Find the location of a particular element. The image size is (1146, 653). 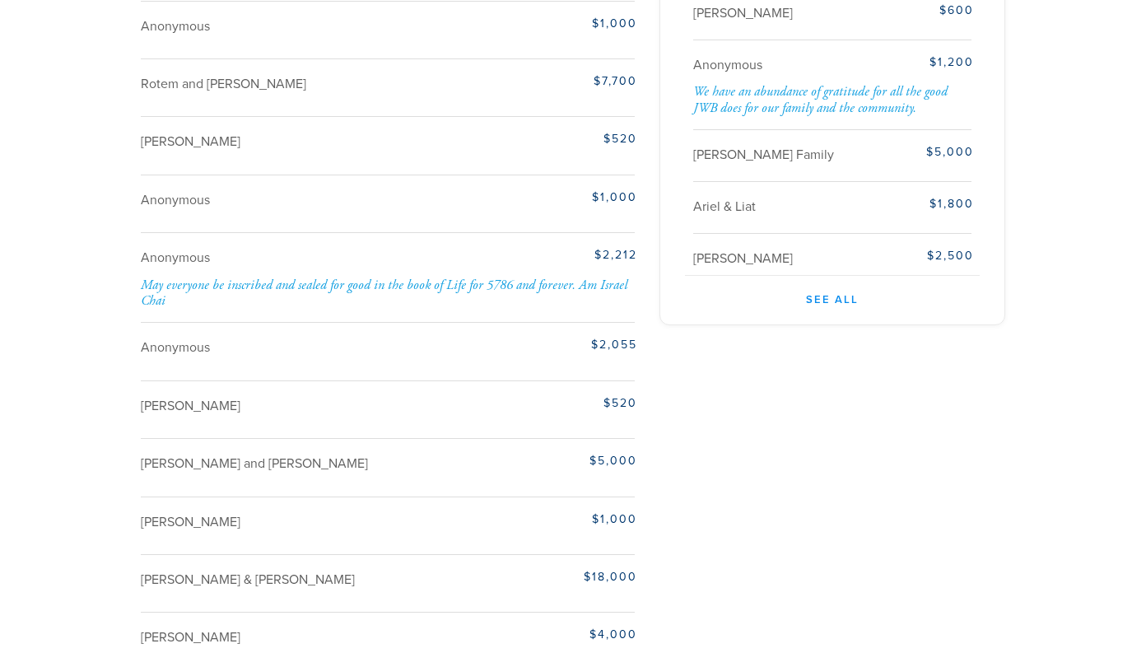

div: May everyone be inscribed and sealed for good in the book of Life for 5786 and forever. Am Israel... is located at coordinates (389, 293).